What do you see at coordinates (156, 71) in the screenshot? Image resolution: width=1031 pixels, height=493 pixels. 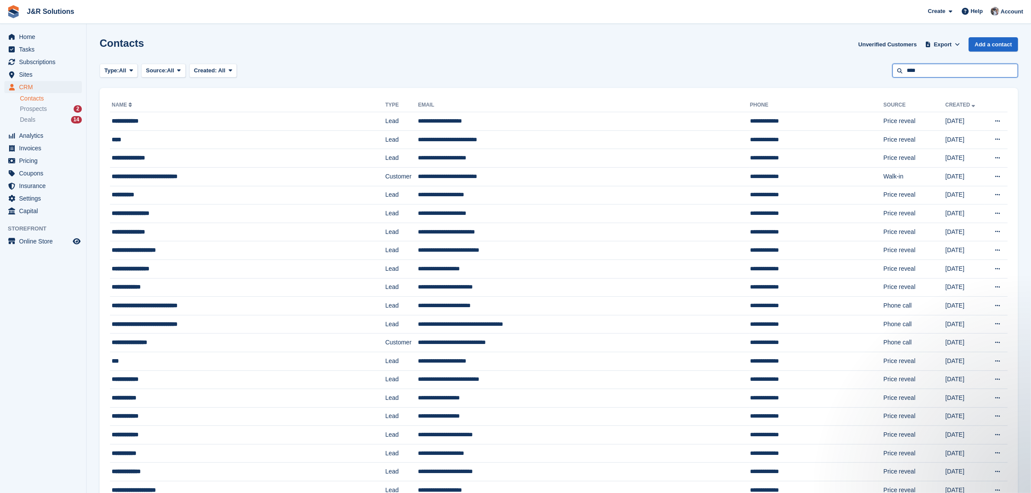 I see `span: Source:` at bounding box center [156, 71].